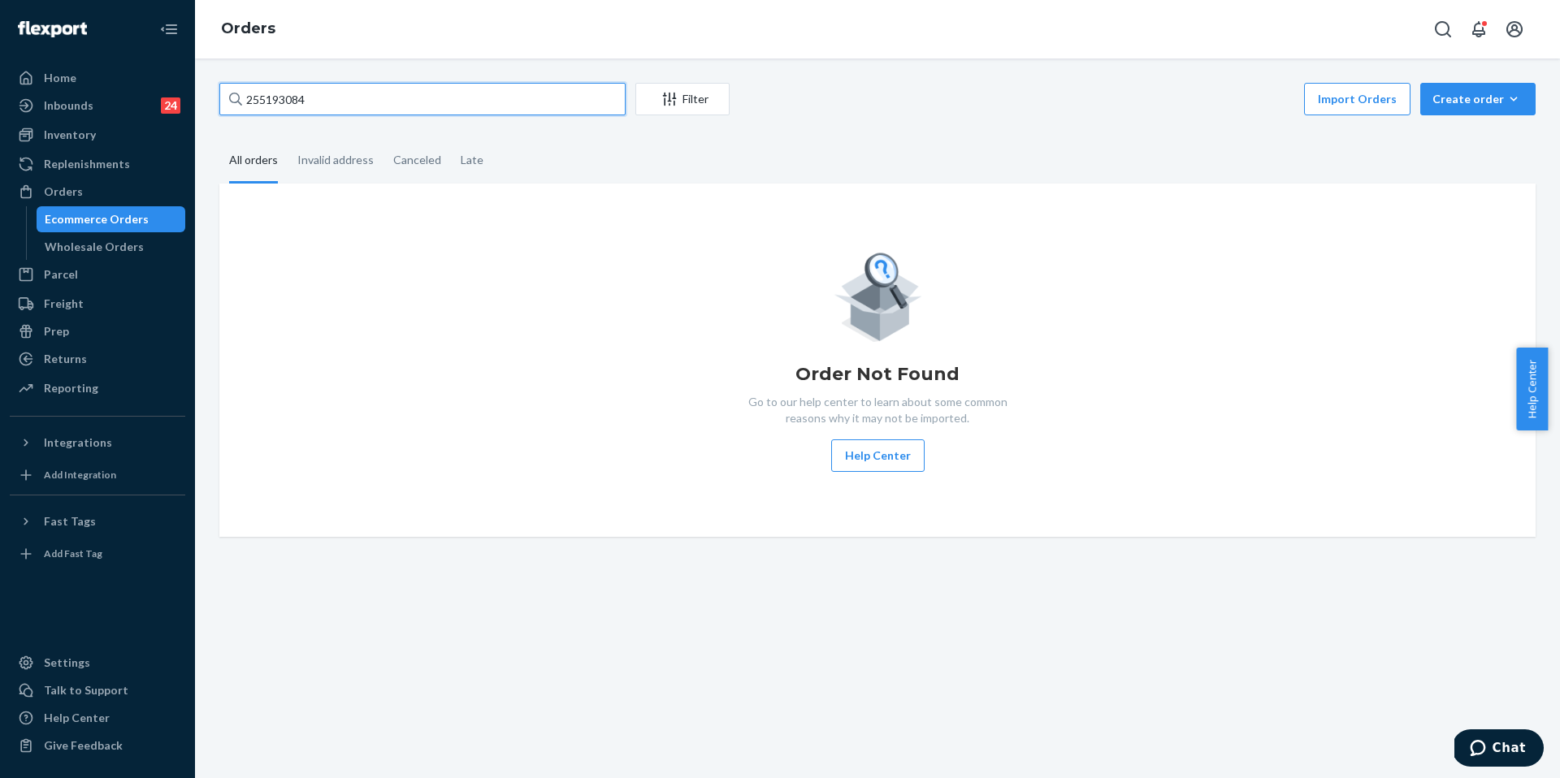 The height and width of the screenshot is (778, 1560). Describe the element at coordinates (71, 388) in the screenshot. I see `div: Reporting` at that location.